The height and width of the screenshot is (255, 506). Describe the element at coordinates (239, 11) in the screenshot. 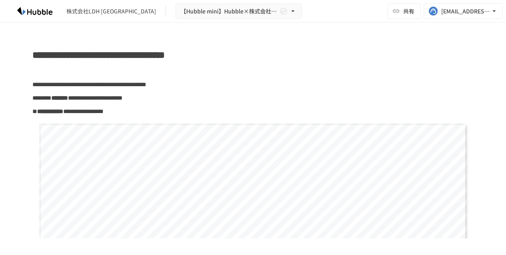

I see `button: 【Hubble mini】Hubble×株式会社LDH JAPAN オンボーディングプロジェクト` at that location.